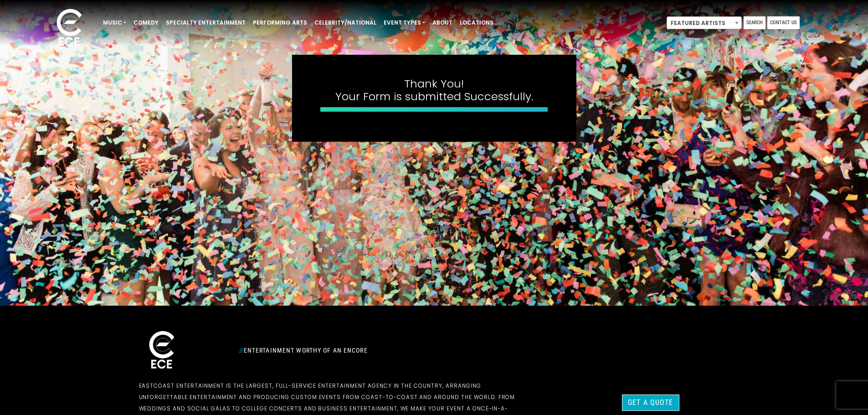 This screenshot has height=415, width=868. I want to click on a: Music, so click(114, 23).